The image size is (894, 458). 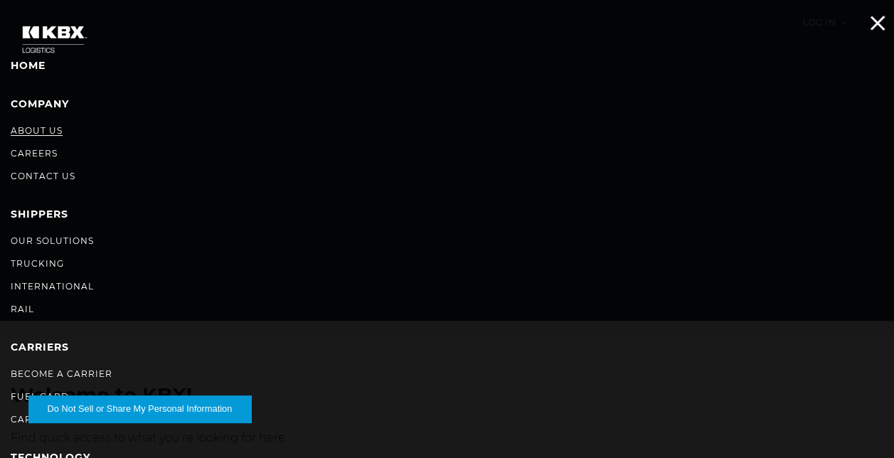 What do you see at coordinates (61, 373) in the screenshot?
I see `a: Become a Carrier` at bounding box center [61, 373].